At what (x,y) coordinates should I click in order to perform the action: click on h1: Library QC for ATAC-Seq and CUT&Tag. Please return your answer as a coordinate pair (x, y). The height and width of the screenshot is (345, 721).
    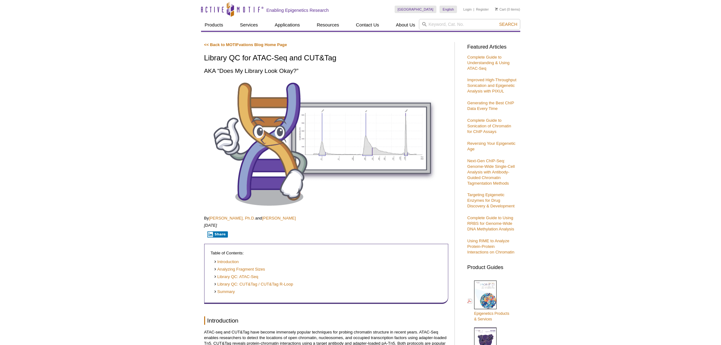
    Looking at the image, I should click on (326, 58).